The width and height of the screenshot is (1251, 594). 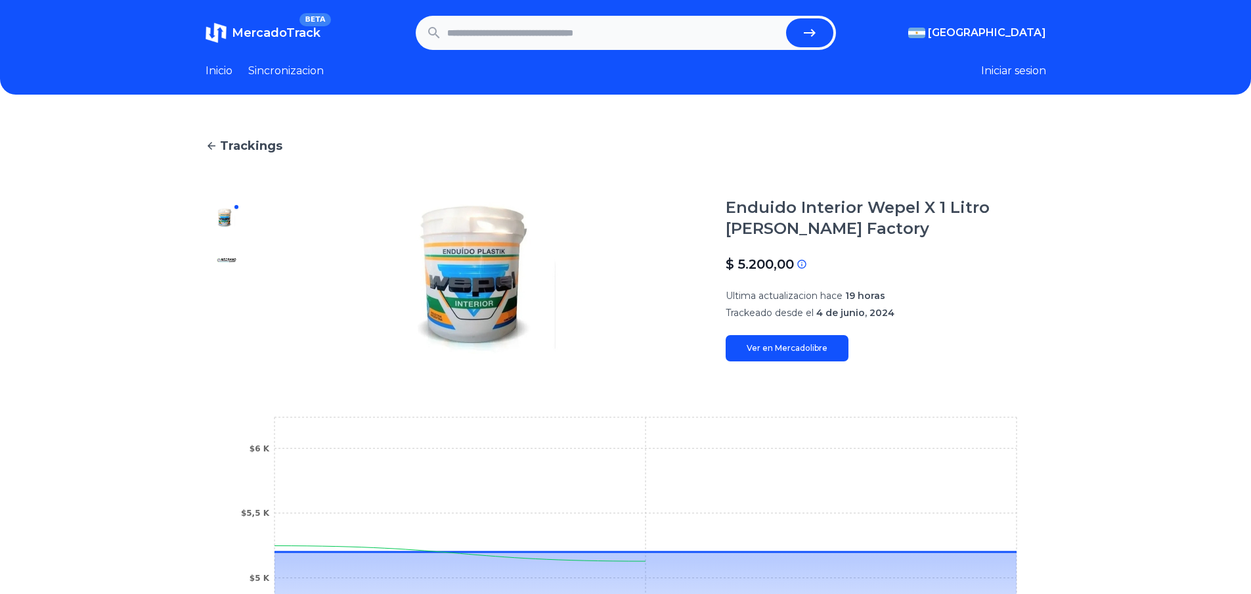 I want to click on span: MercadoTrack, so click(x=276, y=33).